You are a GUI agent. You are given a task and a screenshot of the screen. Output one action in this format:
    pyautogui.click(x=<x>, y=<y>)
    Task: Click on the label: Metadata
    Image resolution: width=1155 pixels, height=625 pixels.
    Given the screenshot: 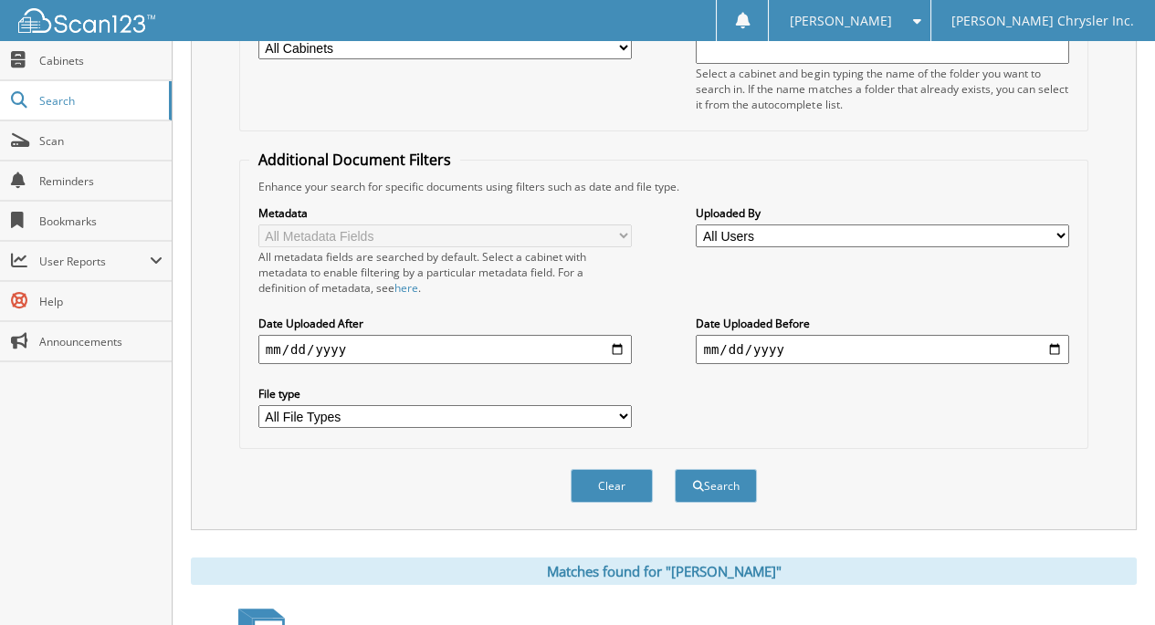 What is the action you would take?
    pyautogui.click(x=444, y=213)
    